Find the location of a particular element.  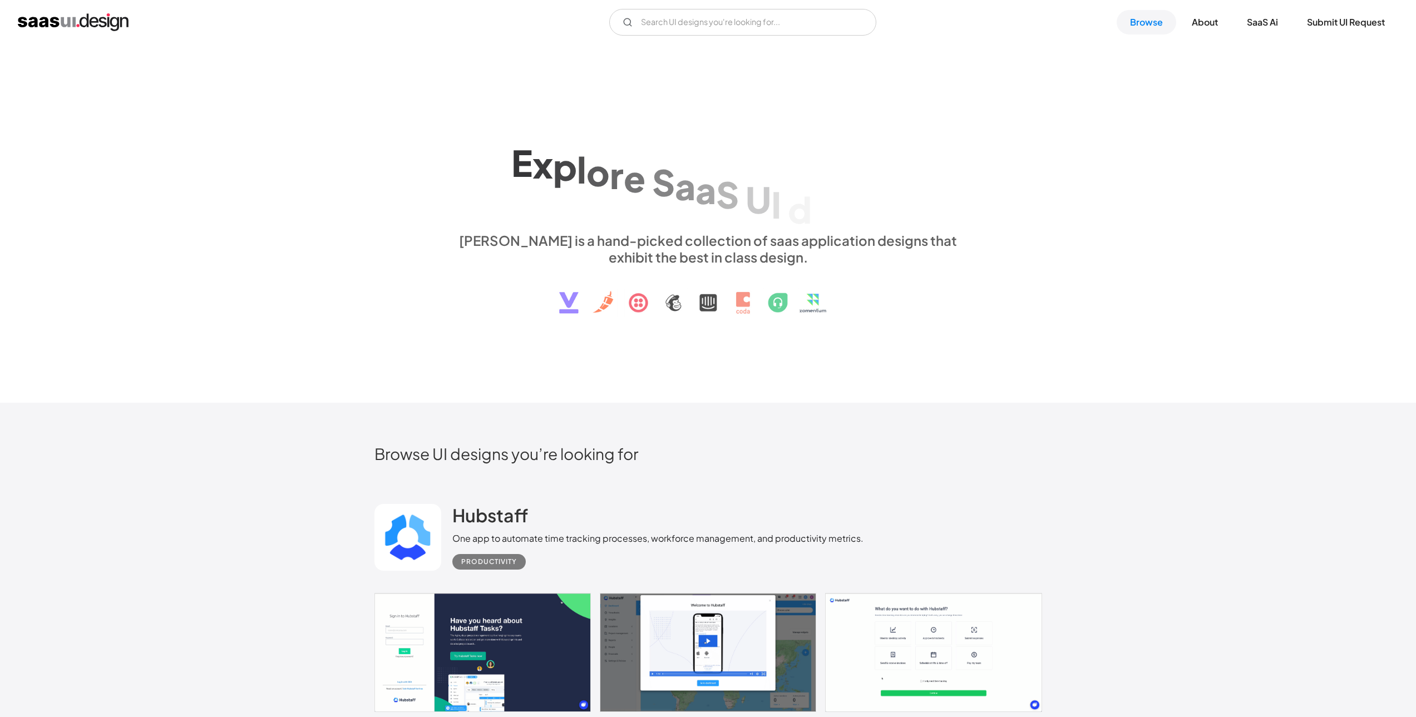

div: r is located at coordinates (616, 175).